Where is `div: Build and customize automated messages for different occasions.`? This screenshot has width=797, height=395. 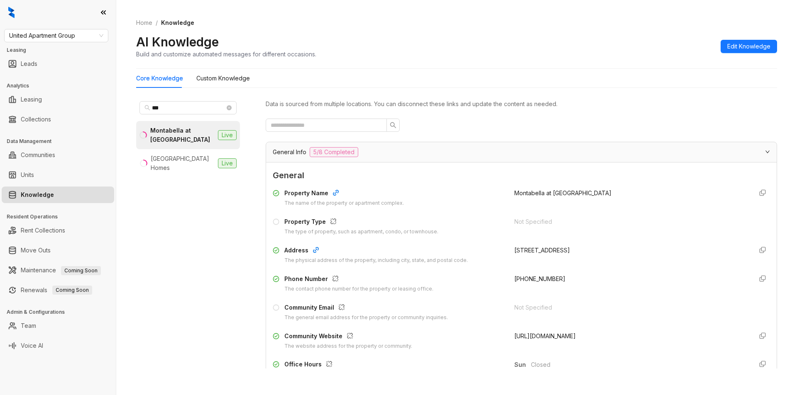
div: Build and customize automated messages for different occasions. is located at coordinates (226, 54).